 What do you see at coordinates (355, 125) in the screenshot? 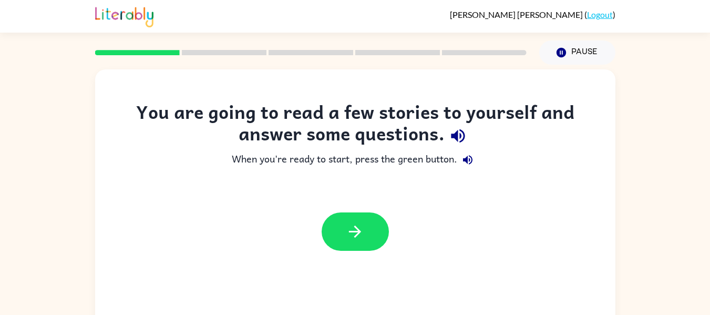
I see `div: You are going to read a few stories to yourself and answer some questions.` at bounding box center [355, 125].